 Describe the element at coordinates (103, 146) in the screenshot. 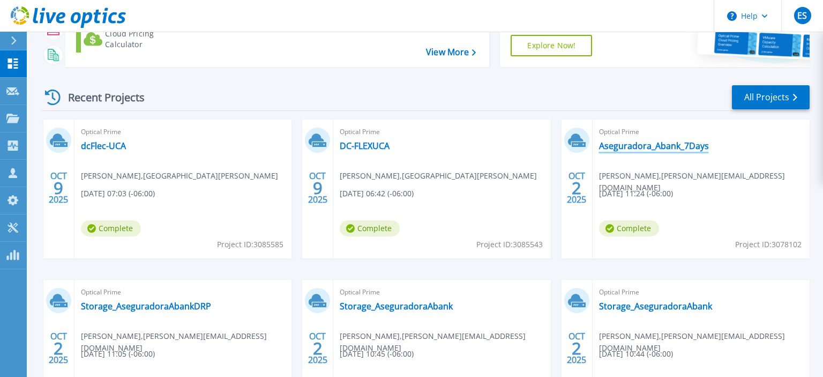

I see `a: dcFlec-UCA` at that location.